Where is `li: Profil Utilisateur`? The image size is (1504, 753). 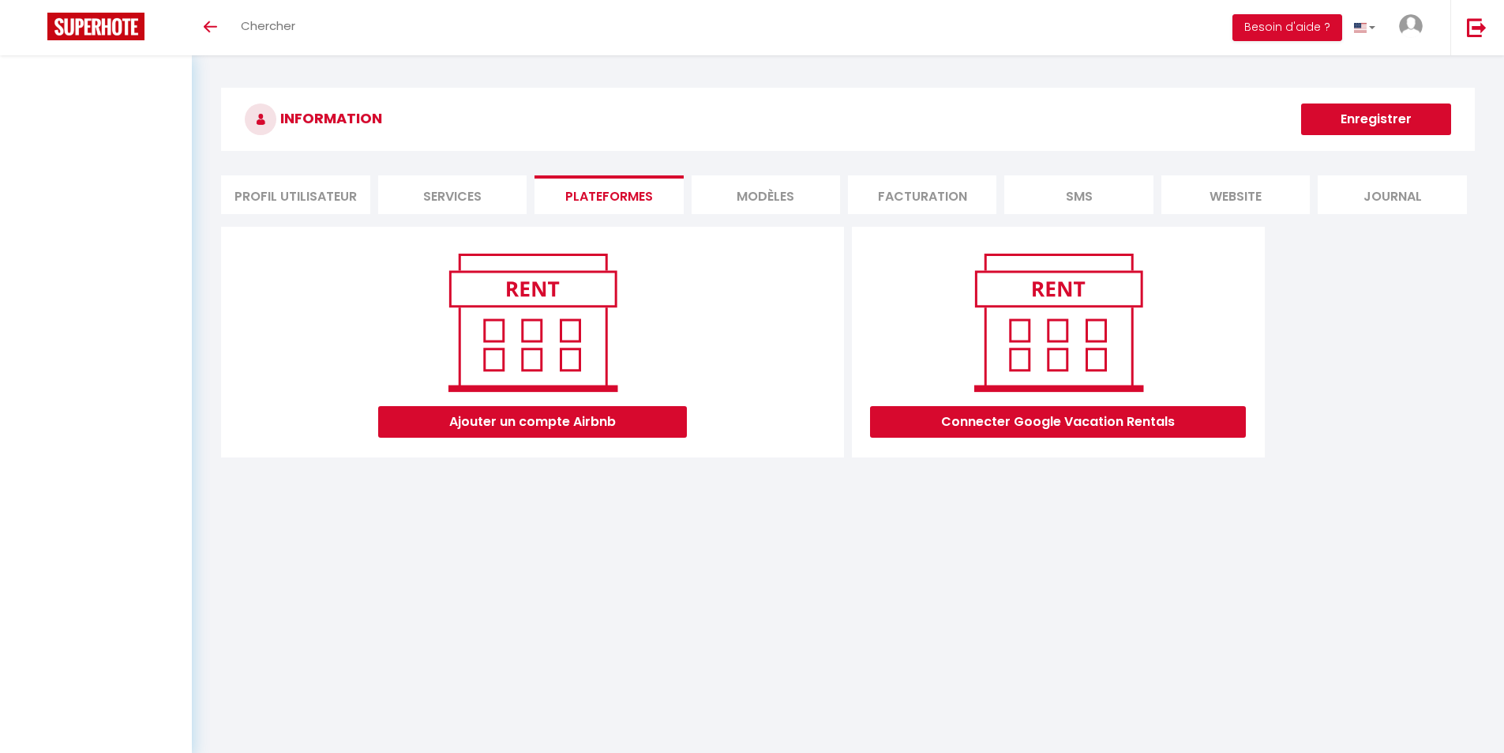
li: Profil Utilisateur is located at coordinates (295, 194).